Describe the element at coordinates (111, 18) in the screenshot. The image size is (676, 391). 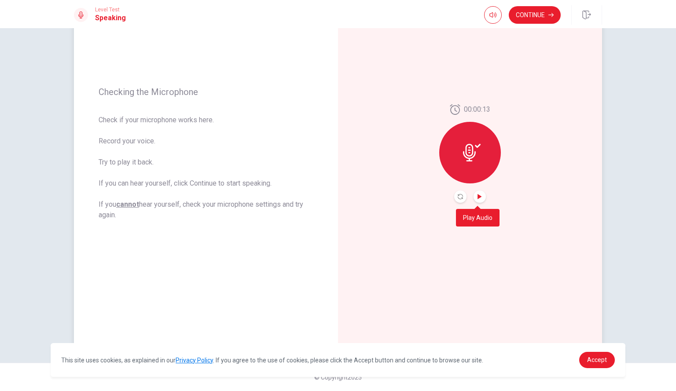
I see `h1: Speaking` at that location.